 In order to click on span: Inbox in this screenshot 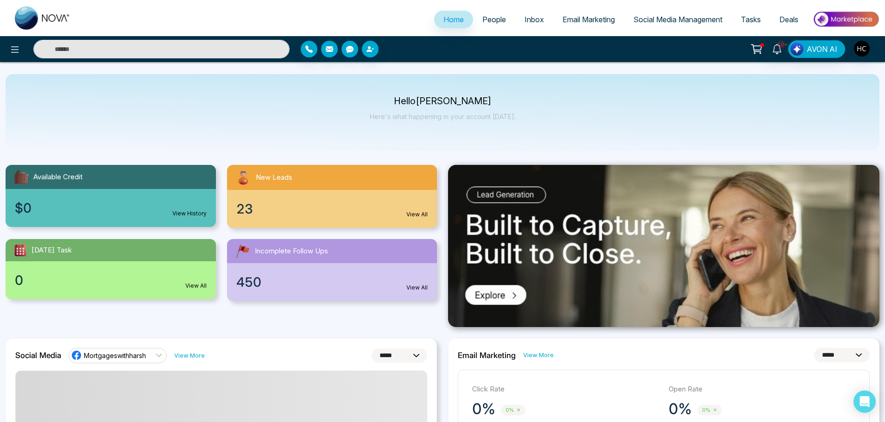, I will do `click(534, 19)`.